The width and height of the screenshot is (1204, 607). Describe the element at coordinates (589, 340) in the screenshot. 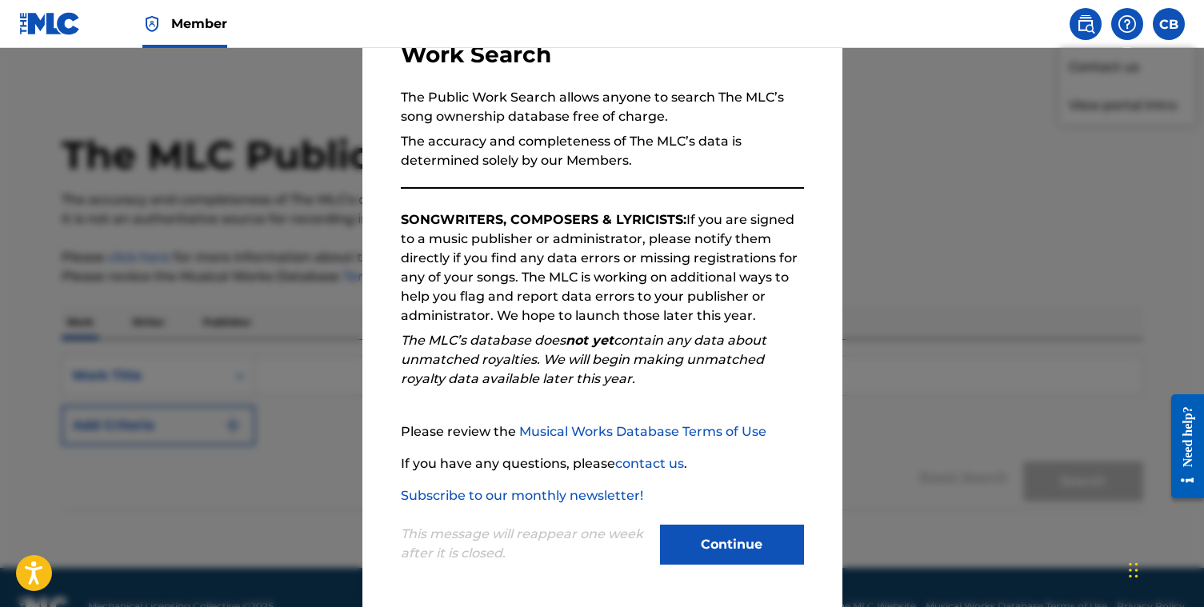

I see `strong: not yet` at that location.